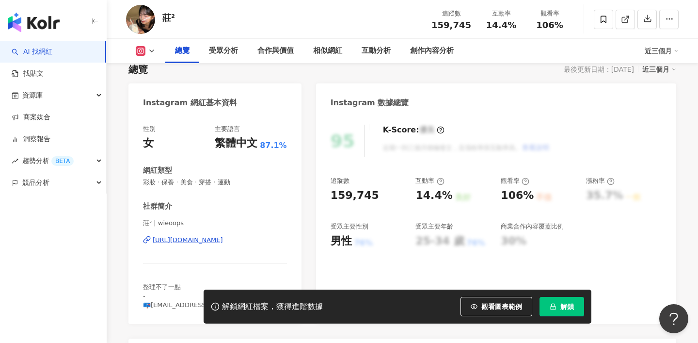 The height and width of the screenshot is (343, 698). I want to click on span: 106%, so click(550, 25).